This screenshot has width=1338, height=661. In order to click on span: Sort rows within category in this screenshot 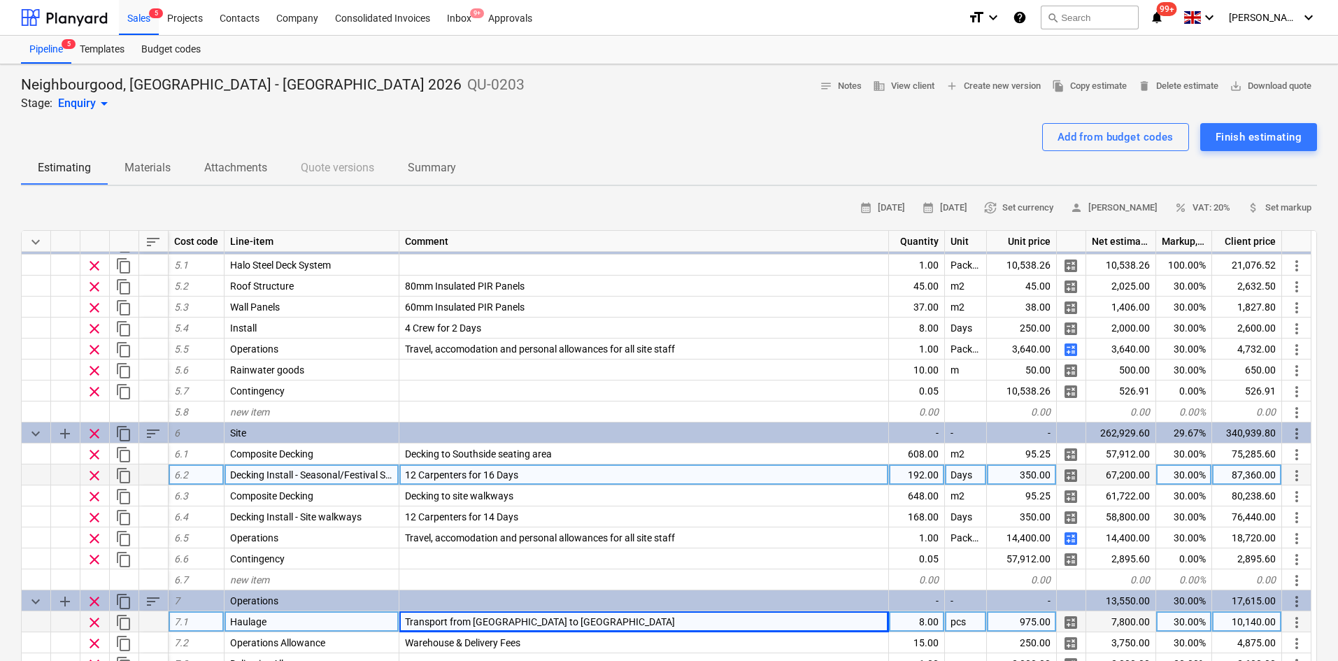, I will do `click(153, 601)`.